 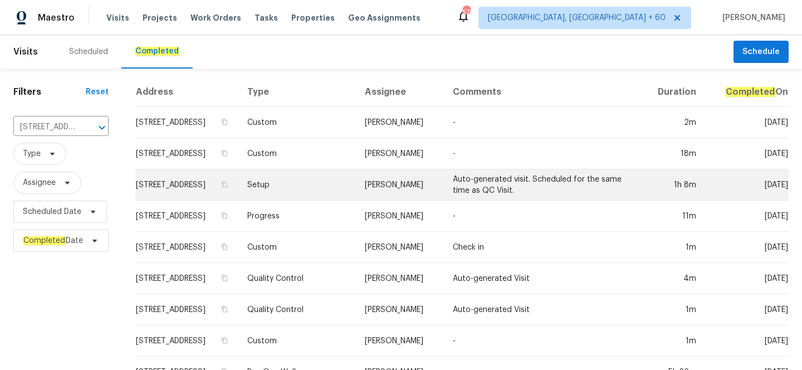 What do you see at coordinates (52, 212) in the screenshot?
I see `span: Scheduled Date` at bounding box center [52, 212].